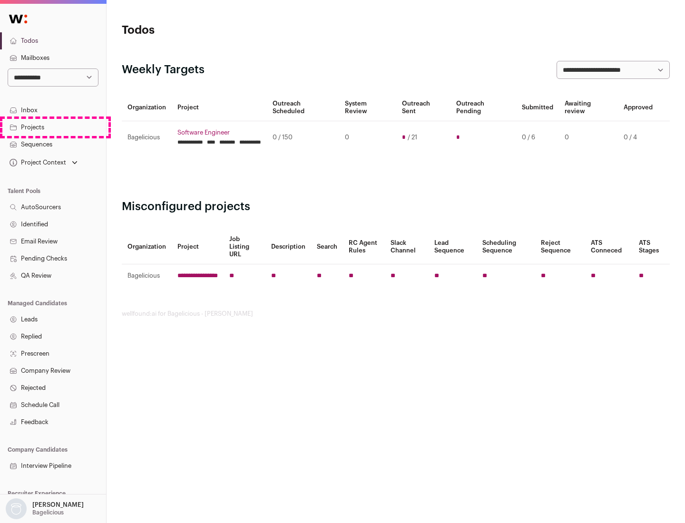 The image size is (685, 523). Describe the element at coordinates (367, 108) in the screenshot. I see `th: System Review` at that location.